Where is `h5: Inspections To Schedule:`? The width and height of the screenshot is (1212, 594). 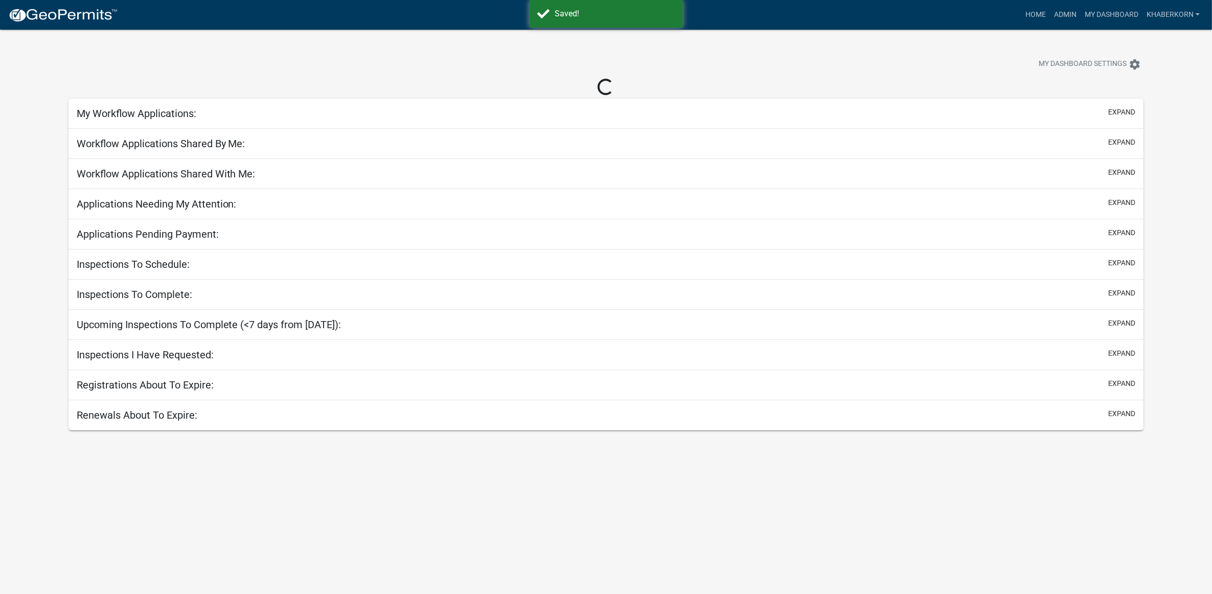
h5: Inspections To Schedule: is located at coordinates (133, 264).